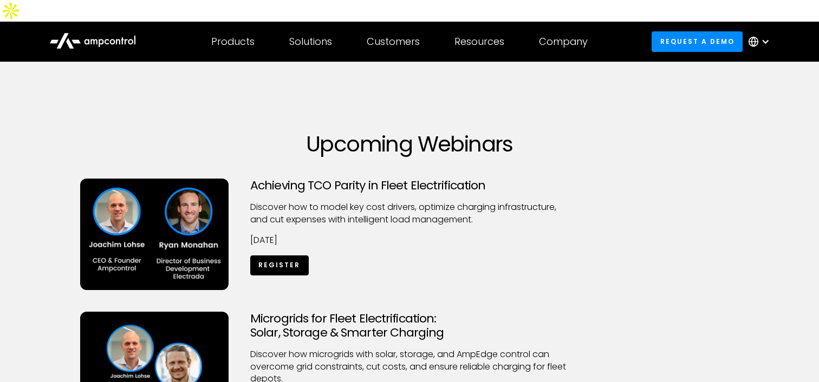 The image size is (819, 382). What do you see at coordinates (409, 186) in the screenshot?
I see `h3: Achieving TCO Parity in Fleet Electrification` at bounding box center [409, 186].